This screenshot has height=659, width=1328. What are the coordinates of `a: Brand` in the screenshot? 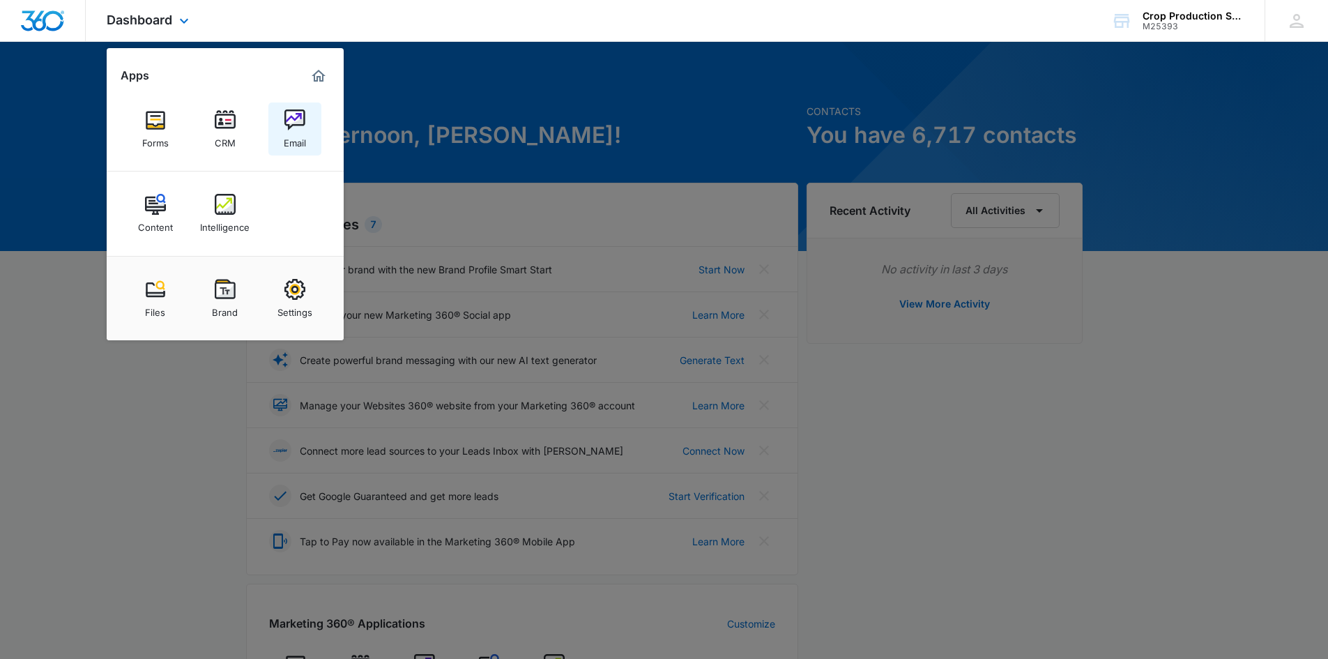 It's located at (225, 298).